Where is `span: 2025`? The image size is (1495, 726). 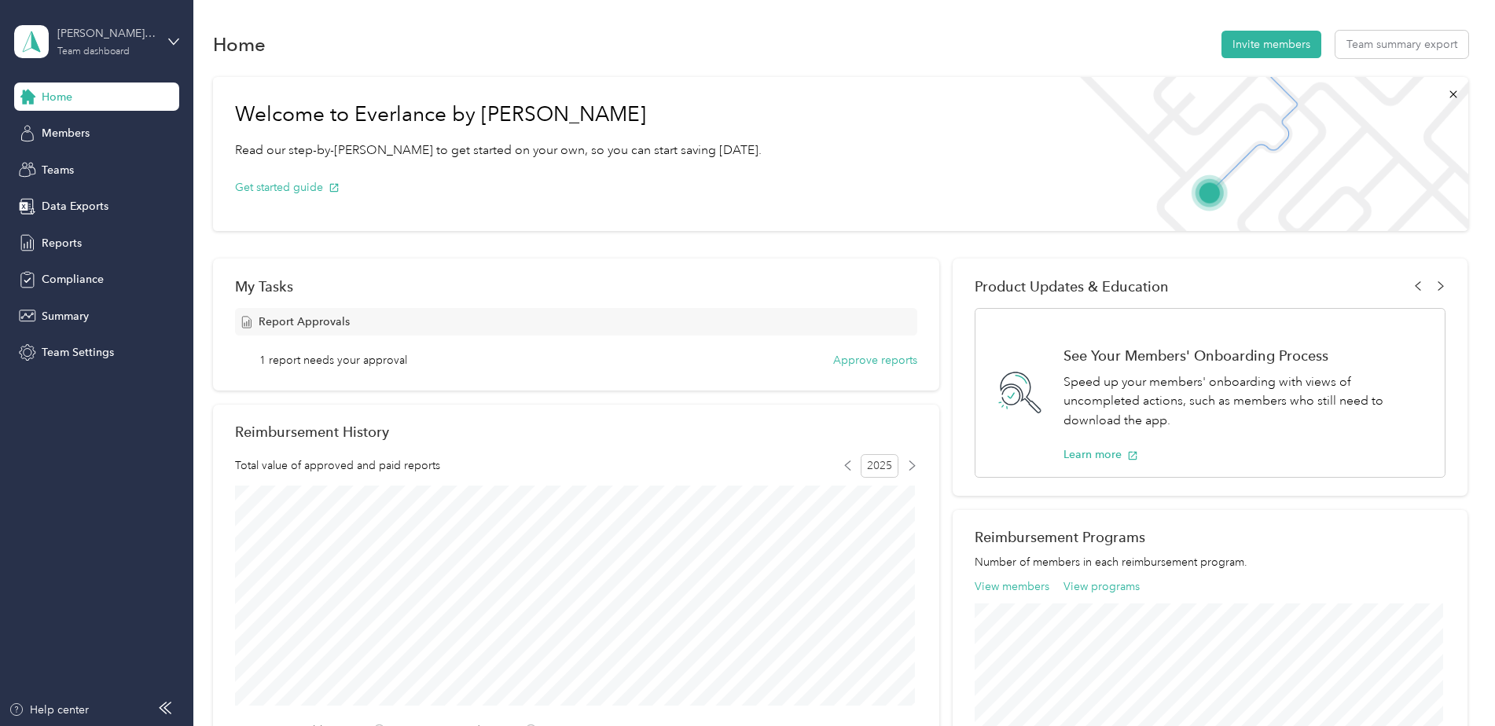 span: 2025 is located at coordinates (880, 466).